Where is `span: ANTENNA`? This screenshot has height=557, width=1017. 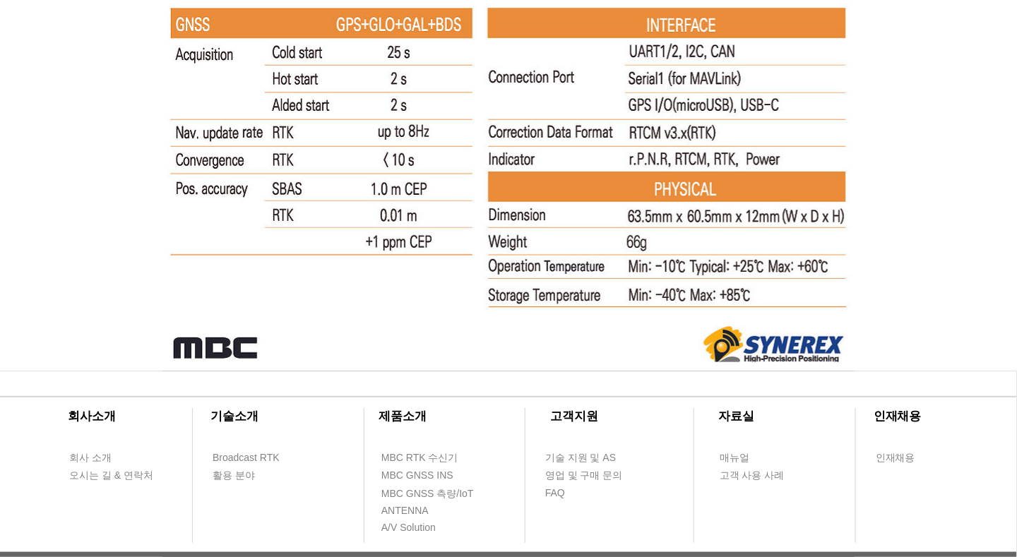
span: ANTENNA is located at coordinates (405, 511).